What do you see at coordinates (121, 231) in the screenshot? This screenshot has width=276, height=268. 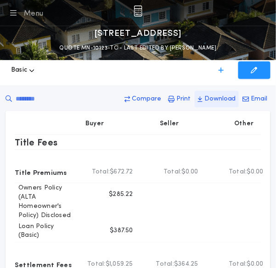 I see `p: $387.50` at bounding box center [121, 231].